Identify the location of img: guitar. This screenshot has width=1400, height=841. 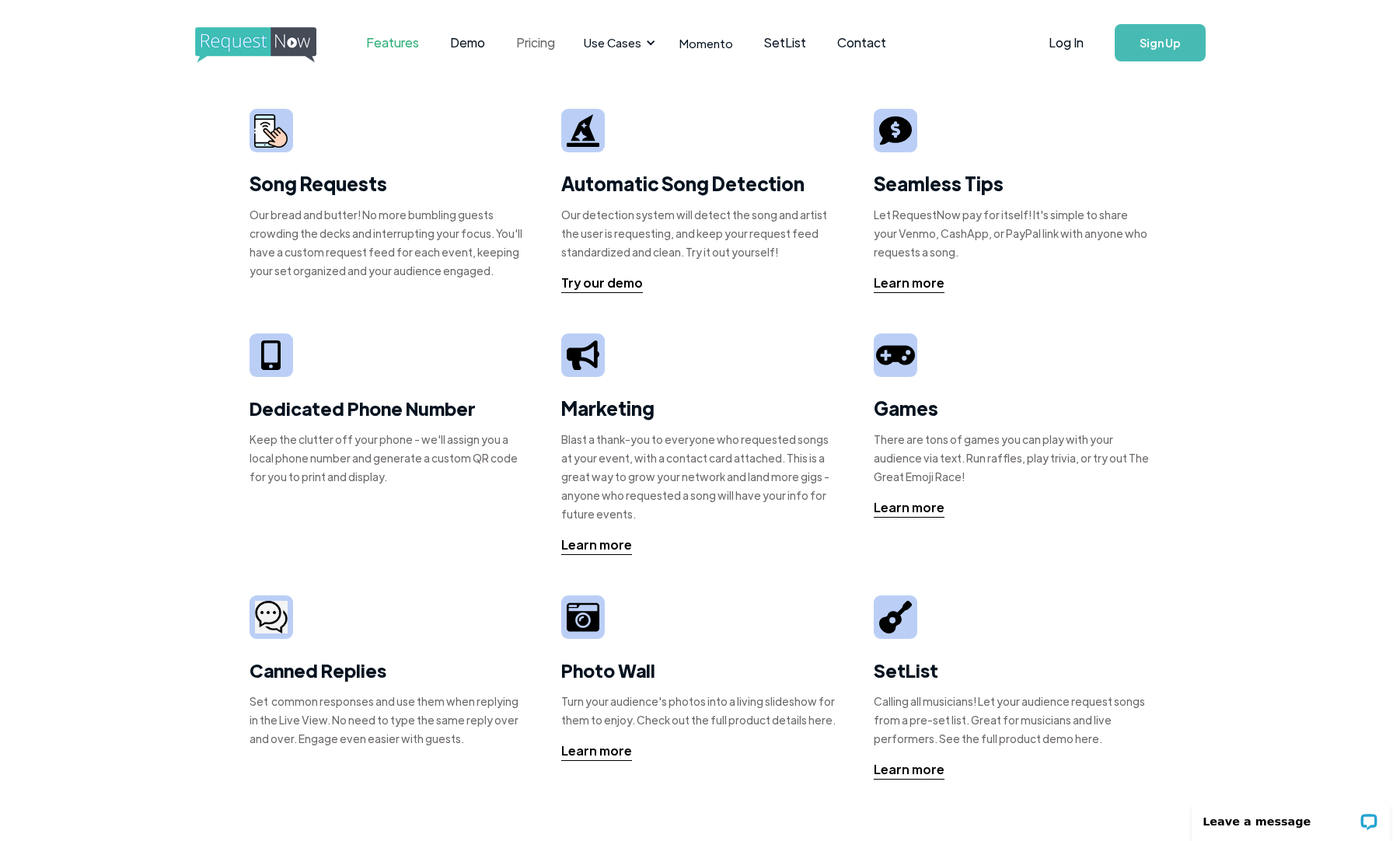
(896, 617).